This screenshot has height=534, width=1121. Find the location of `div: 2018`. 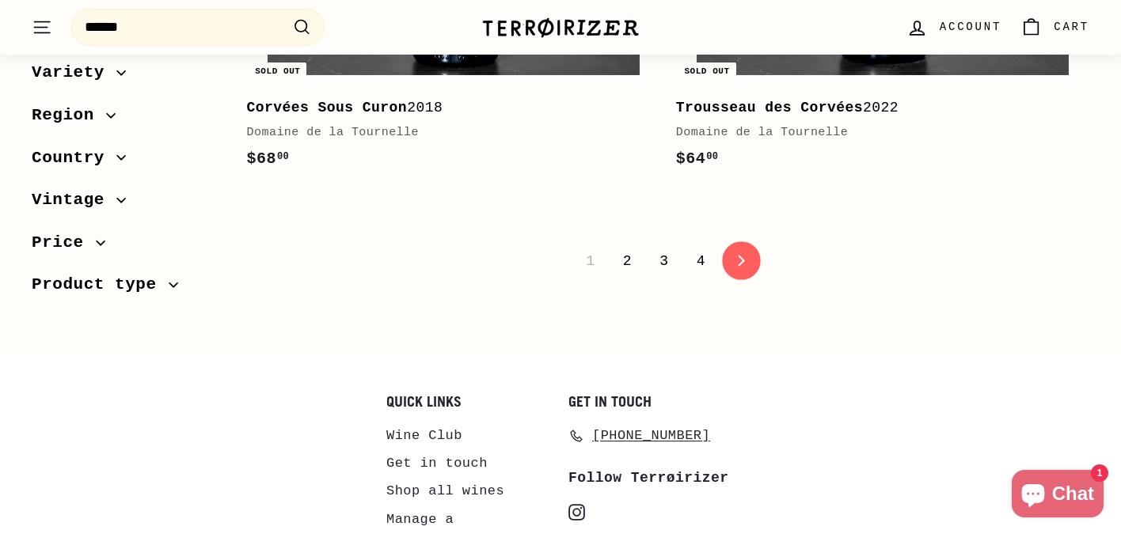

div: 2018 is located at coordinates (446, 108).